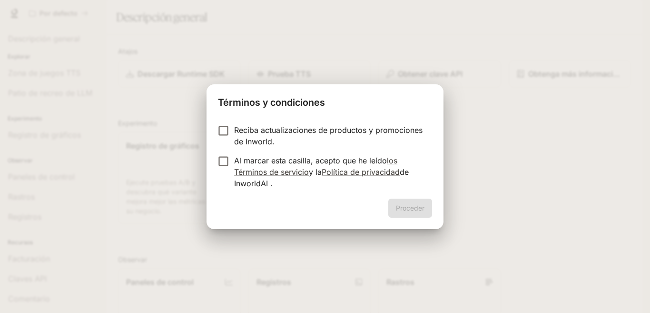 The width and height of the screenshot is (650, 313). What do you see at coordinates (361, 172) in the screenshot?
I see `a: Política de privacidad` at bounding box center [361, 172].